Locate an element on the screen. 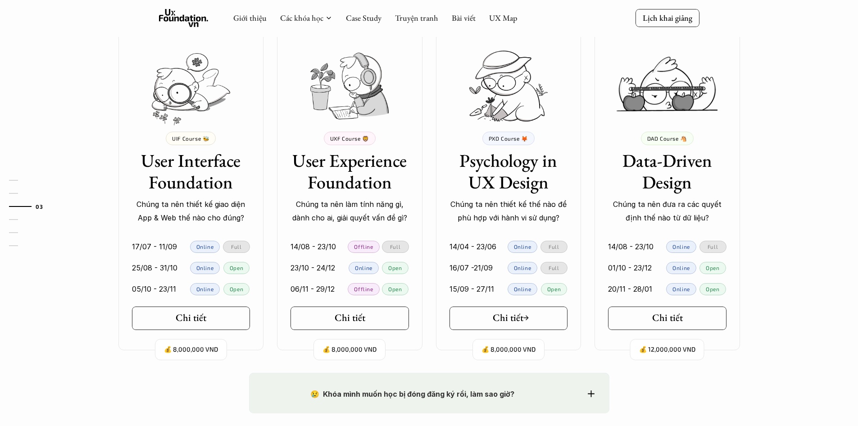 The height and width of the screenshot is (426, 858). p: 15/09 - 27/11 is located at coordinates (472, 289).